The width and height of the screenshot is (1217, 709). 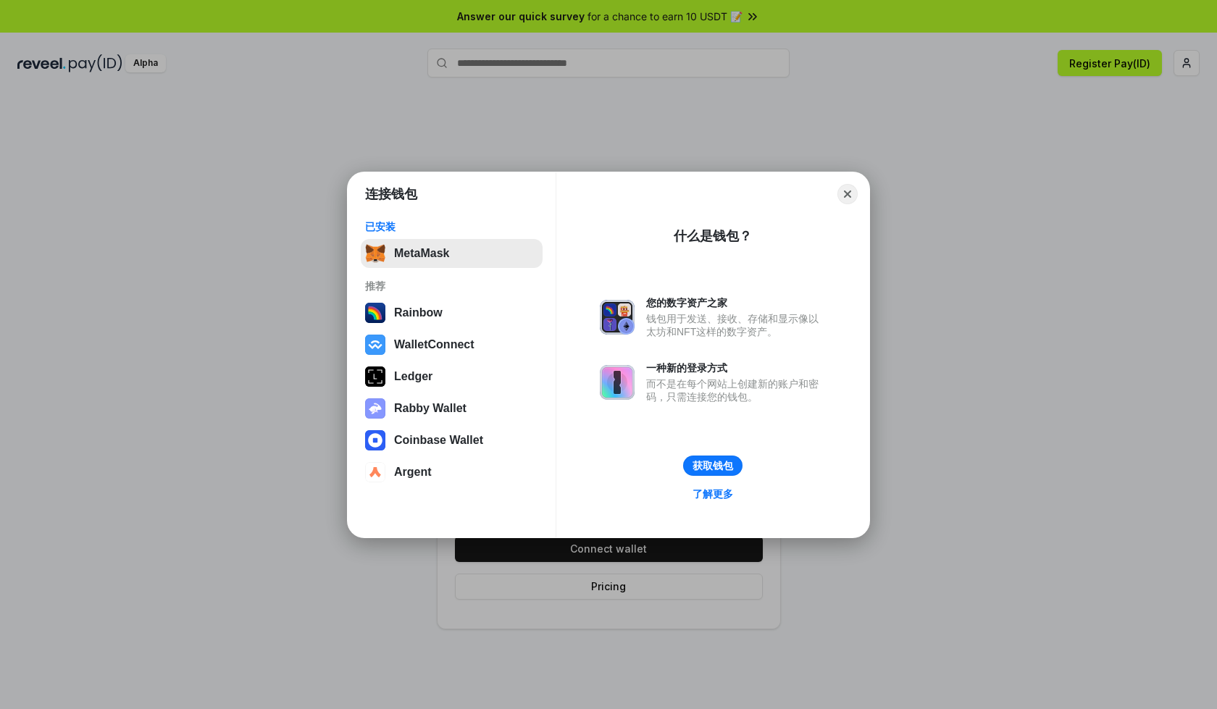 I want to click on button: Close, so click(x=847, y=194).